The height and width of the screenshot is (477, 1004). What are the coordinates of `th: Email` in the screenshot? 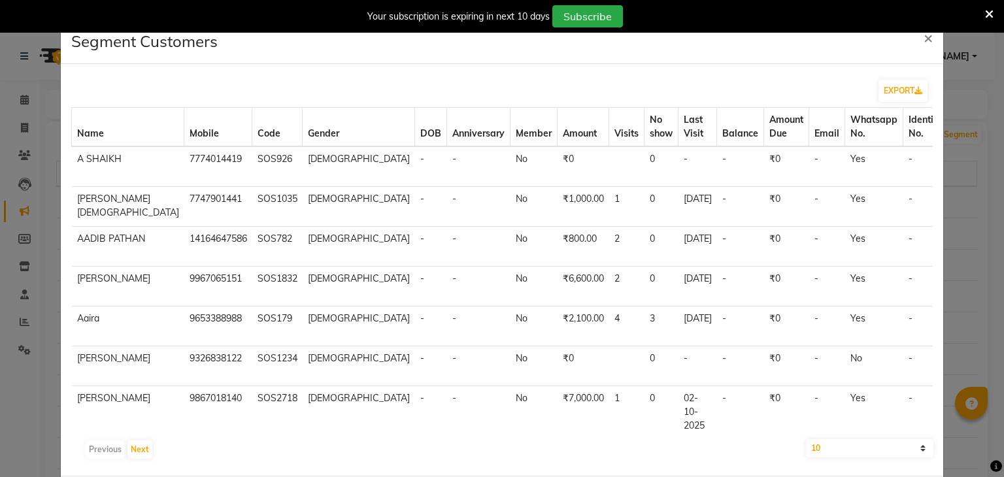 It's located at (827, 127).